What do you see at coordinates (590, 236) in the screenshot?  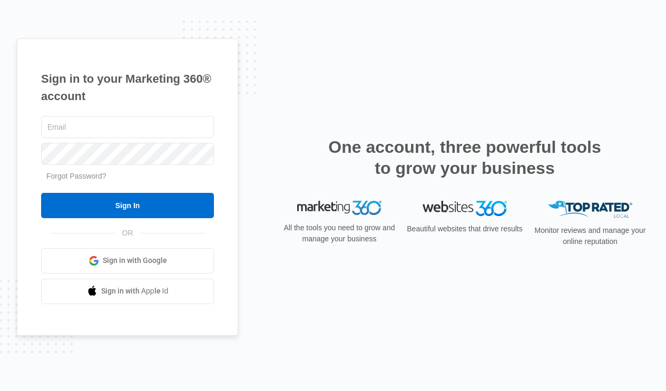 I see `p: Monitor reviews and manage your online reputation` at bounding box center [590, 236].